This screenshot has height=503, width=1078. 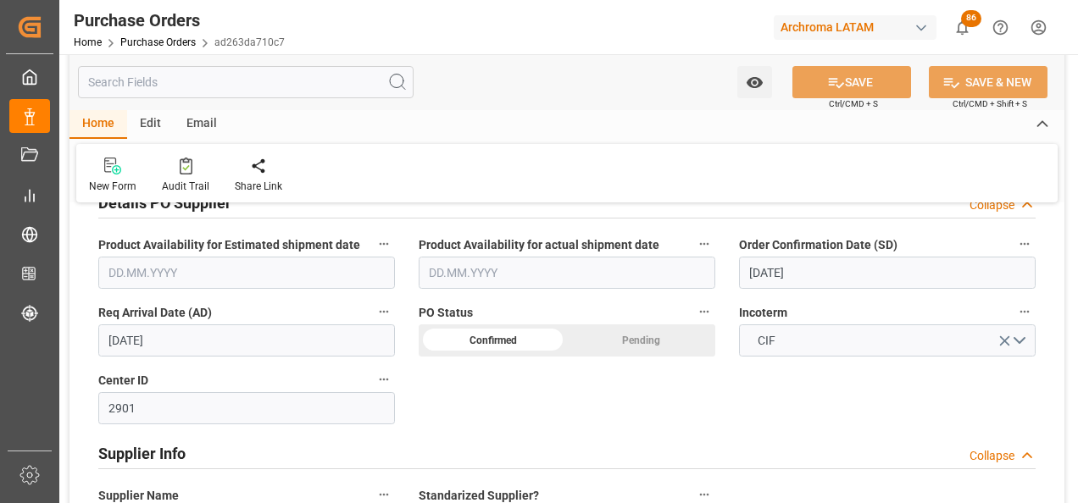 What do you see at coordinates (258, 186) in the screenshot?
I see `div: Share Link` at bounding box center [258, 186].